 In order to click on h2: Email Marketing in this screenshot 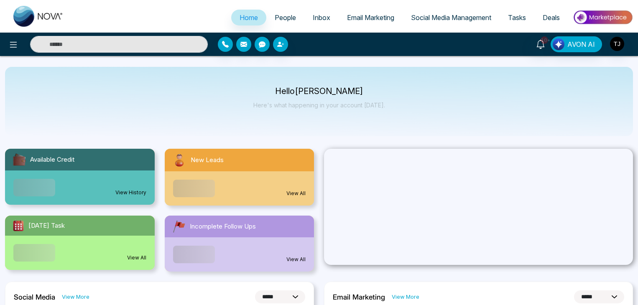, I will do `click(359, 297)`.